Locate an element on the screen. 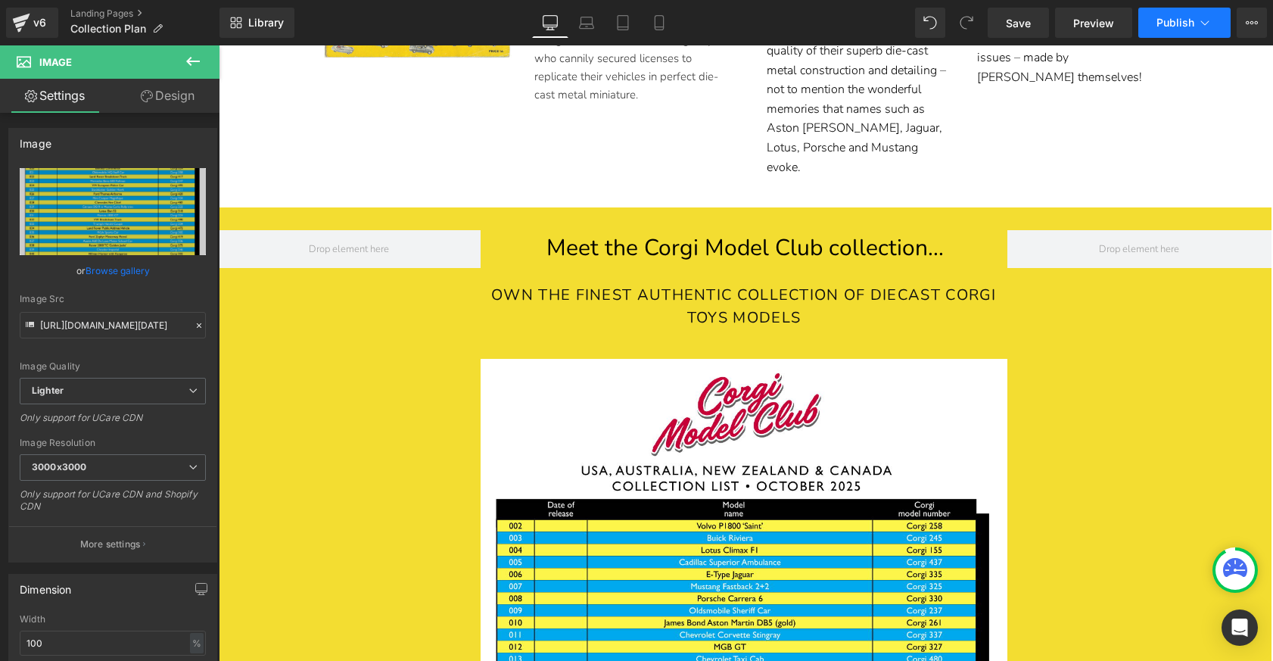  input: Link is located at coordinates (113, 325).